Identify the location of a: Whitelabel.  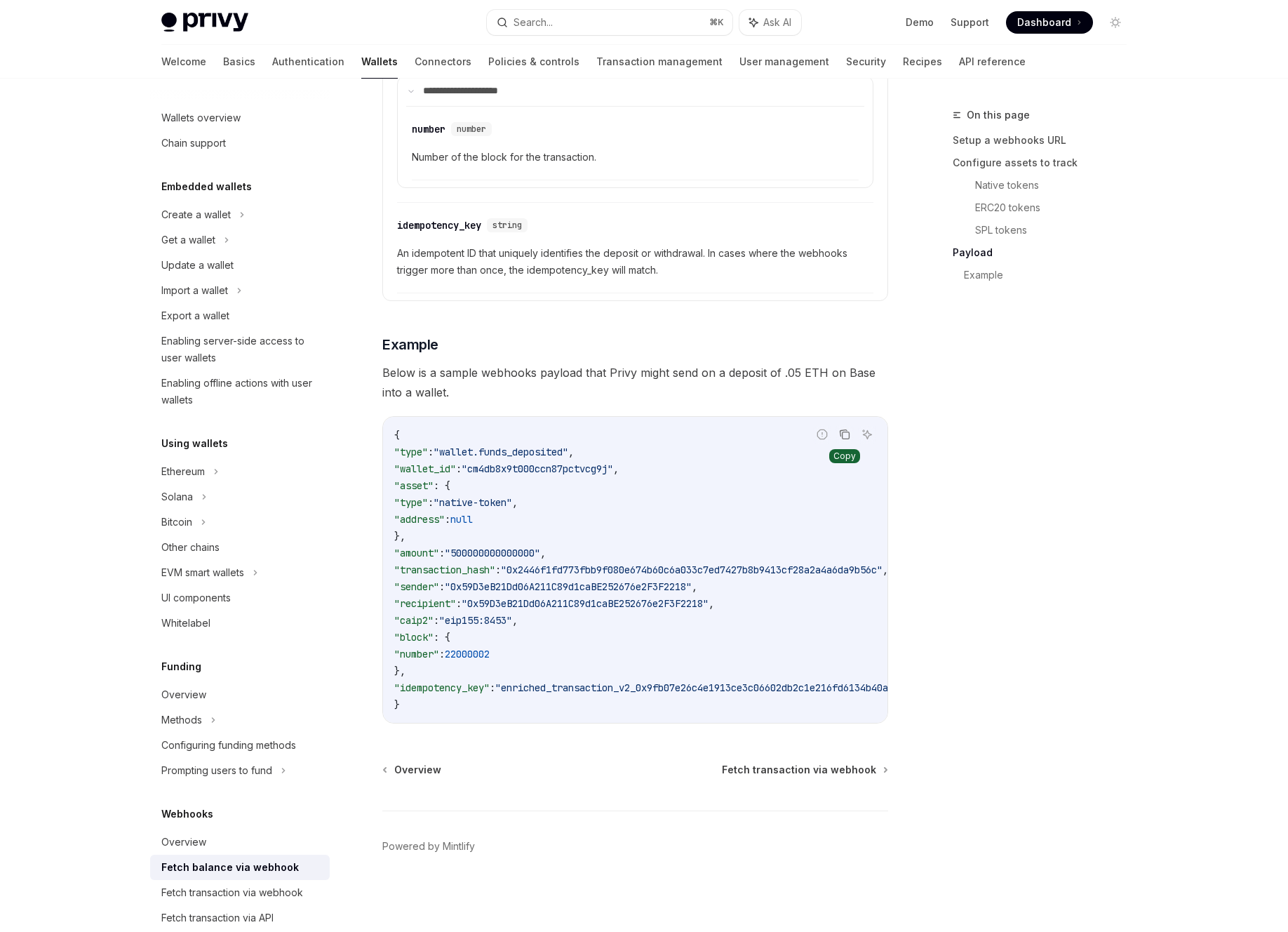
(240, 623).